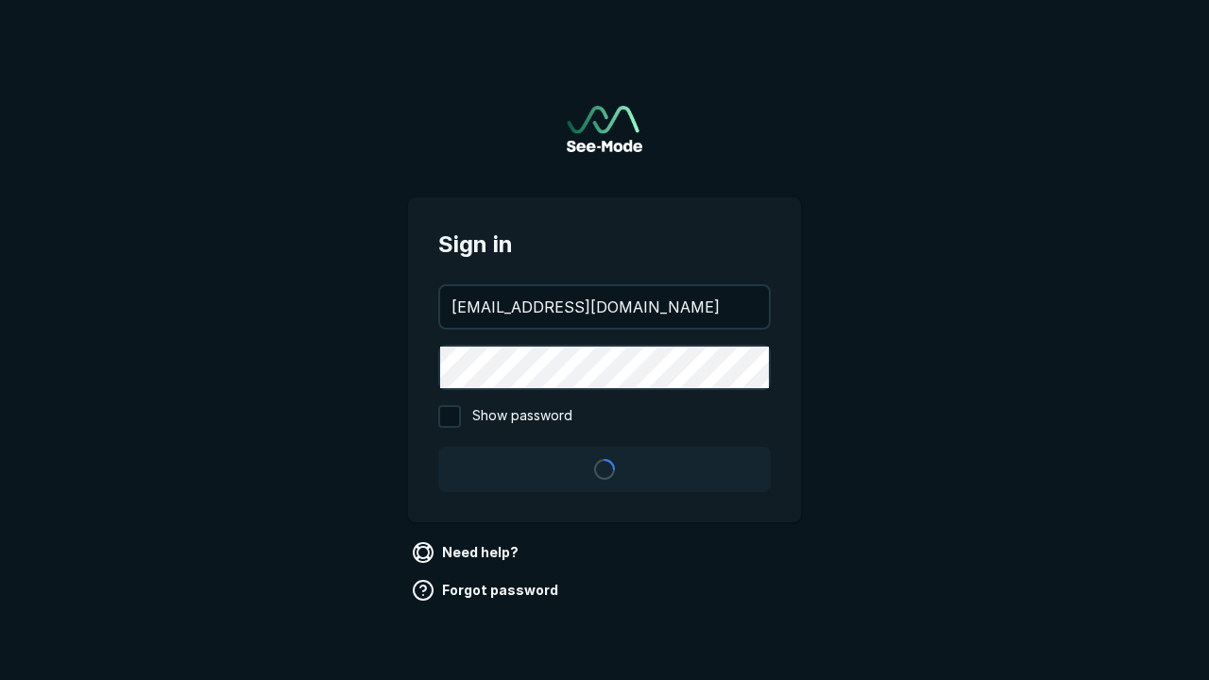 The width and height of the screenshot is (1209, 680). Describe the element at coordinates (522, 417) in the screenshot. I see `span: Show password` at that location.